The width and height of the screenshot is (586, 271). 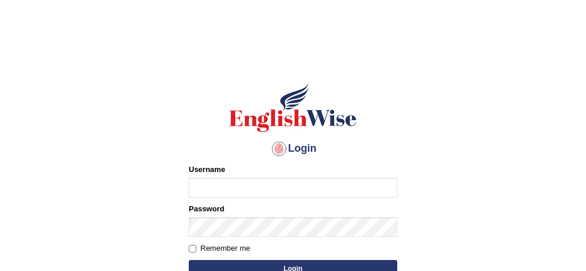 I want to click on label: Password, so click(x=206, y=208).